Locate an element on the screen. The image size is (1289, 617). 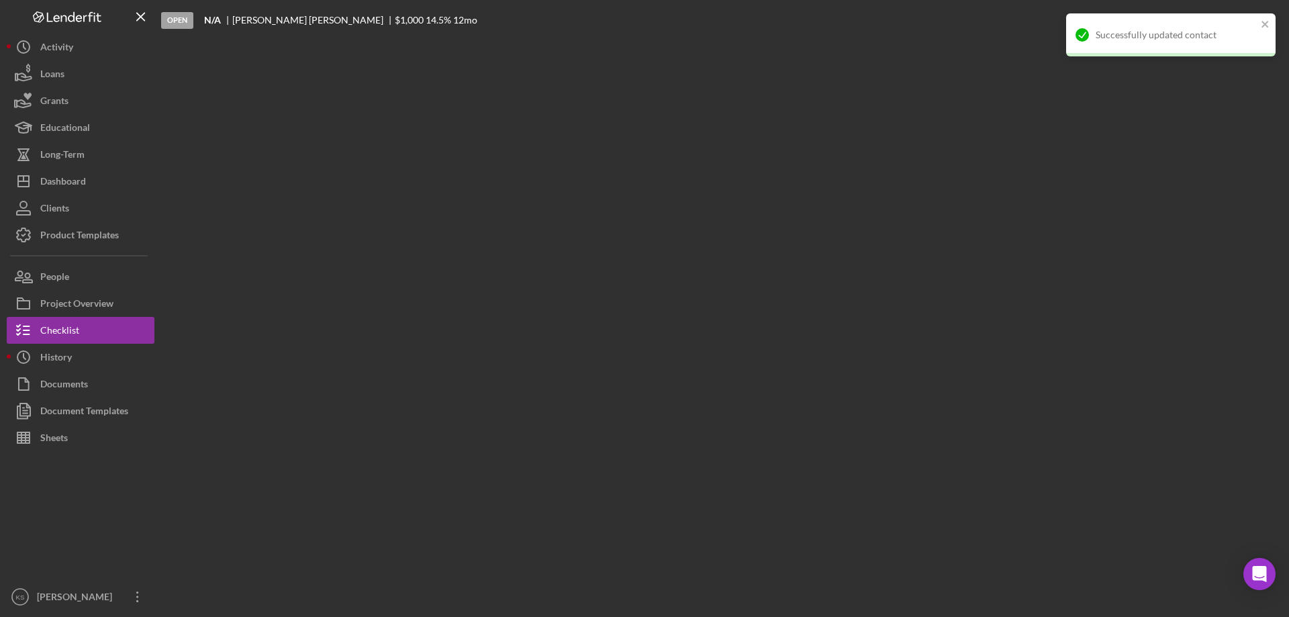
button: History is located at coordinates (81, 357).